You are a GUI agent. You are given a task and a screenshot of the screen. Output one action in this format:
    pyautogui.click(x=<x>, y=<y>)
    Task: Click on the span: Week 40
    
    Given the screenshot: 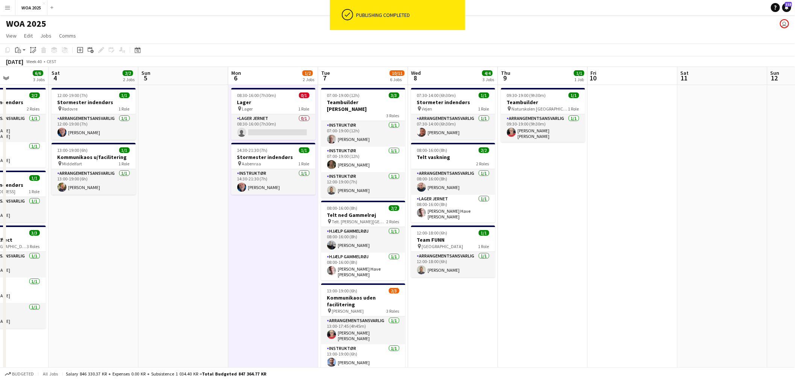 What is the action you would take?
    pyautogui.click(x=34, y=61)
    